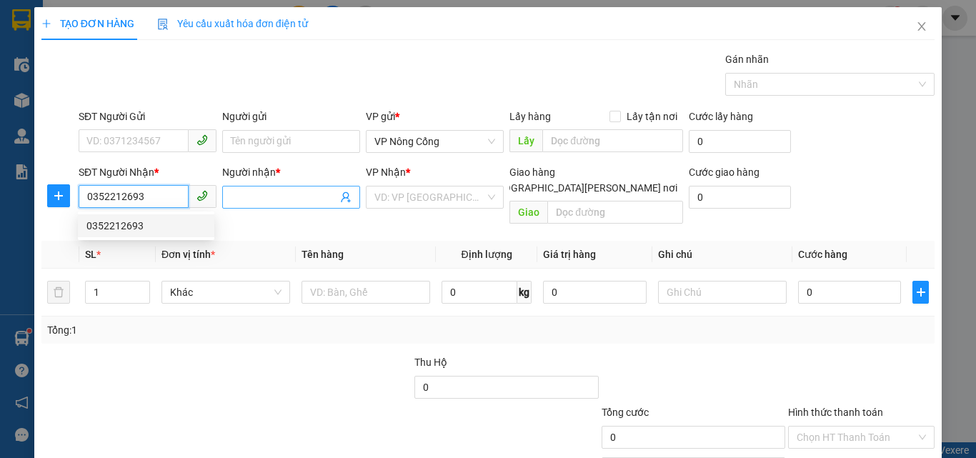  I want to click on div: SĐT Người Gửi, so click(147, 116).